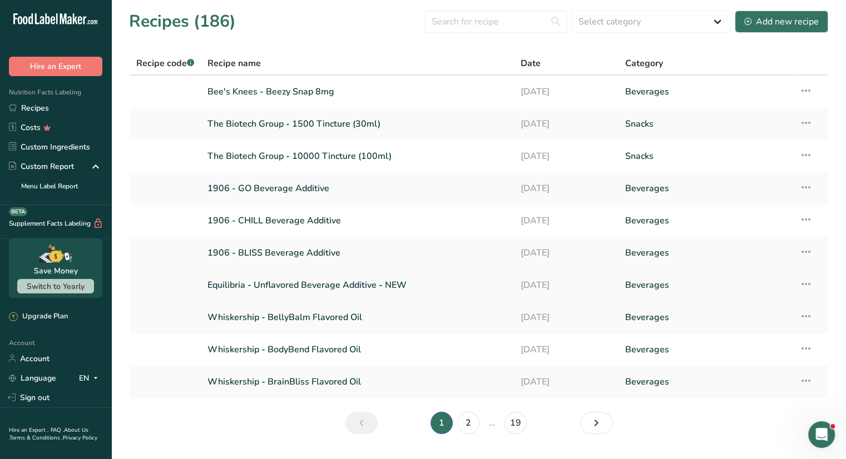 This screenshot has height=459, width=846. Describe the element at coordinates (56, 271) in the screenshot. I see `div: Save Money` at that location.